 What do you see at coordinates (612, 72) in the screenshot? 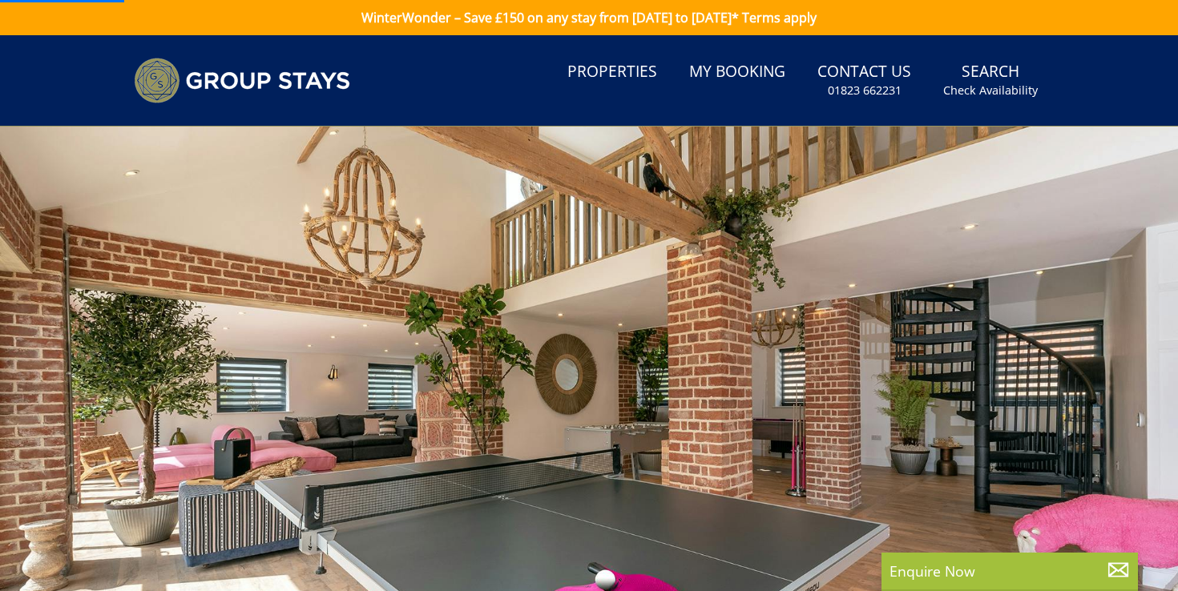
I see `a: Properties` at bounding box center [612, 72].